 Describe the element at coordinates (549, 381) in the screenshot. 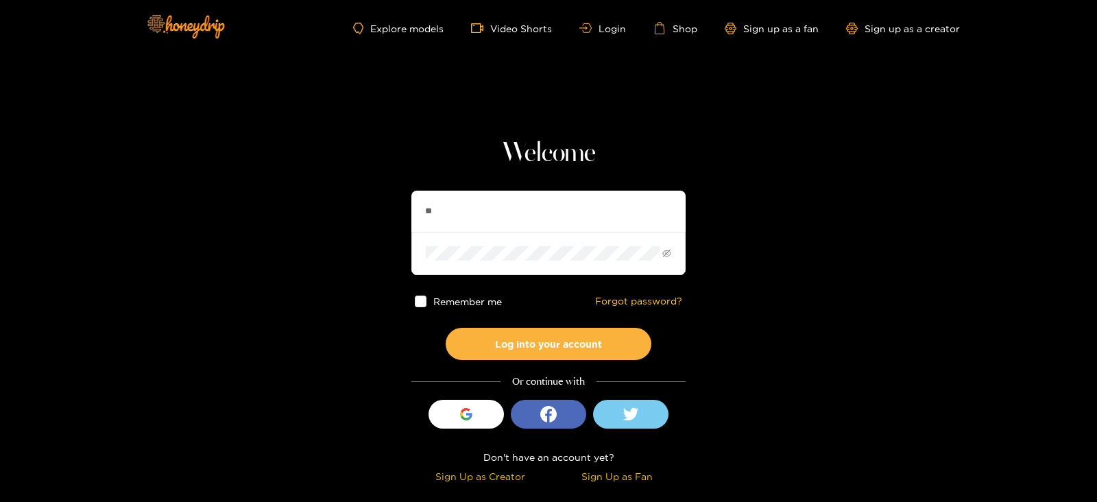

I see `div: Or continue with` at that location.